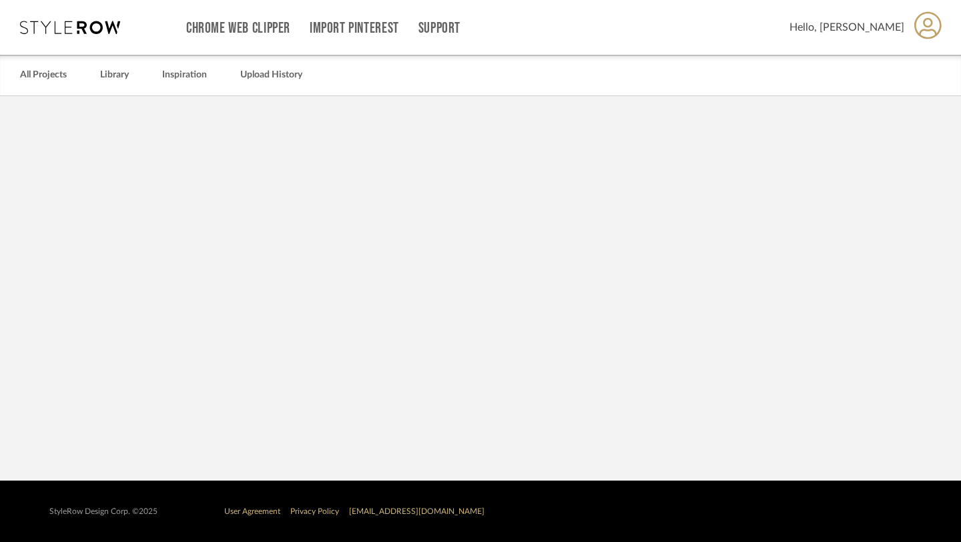 The image size is (961, 542). What do you see at coordinates (439, 28) in the screenshot?
I see `a: Support` at bounding box center [439, 28].